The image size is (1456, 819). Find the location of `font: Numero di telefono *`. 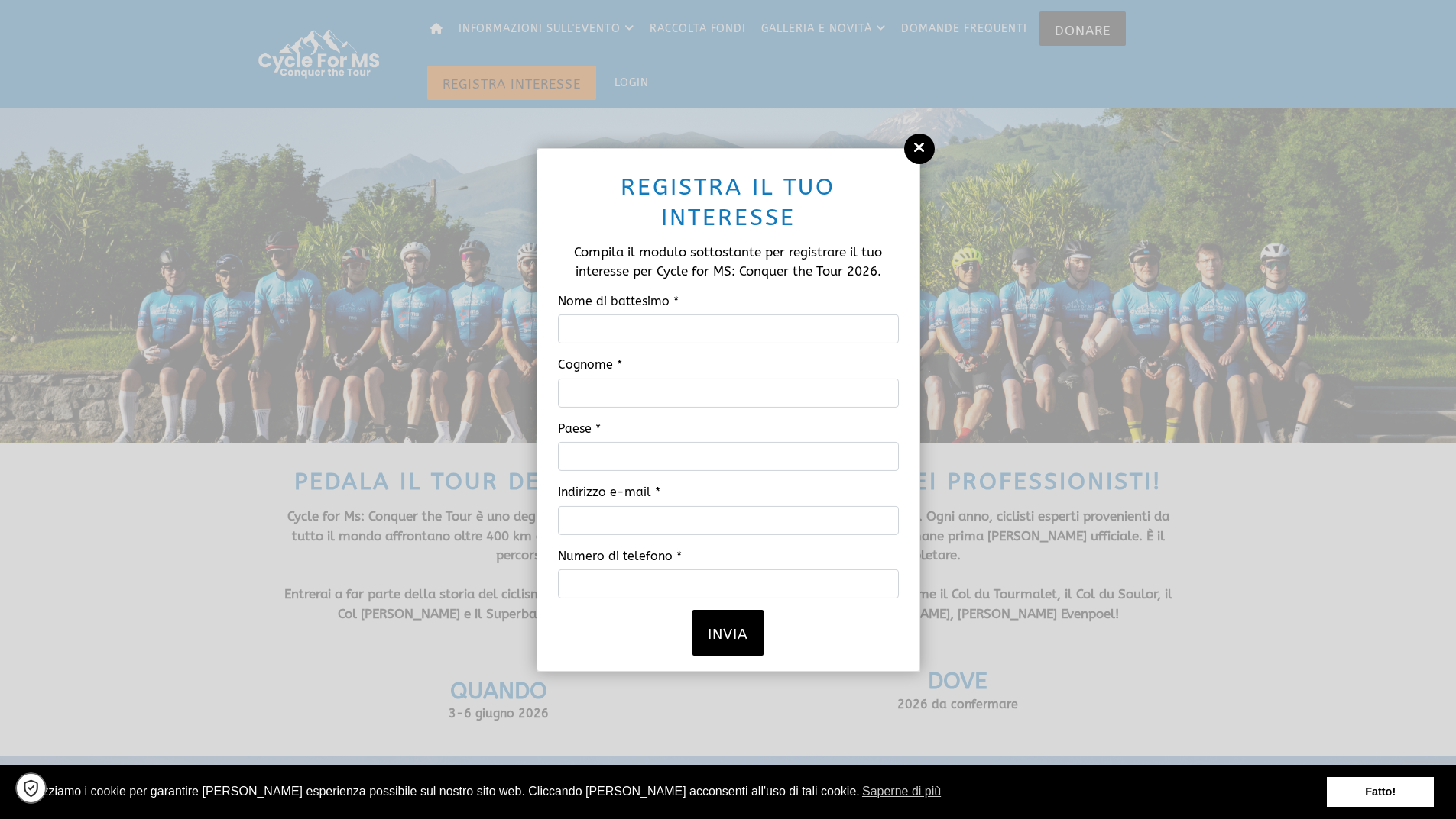

font: Numero di telefono * is located at coordinates (620, 555).